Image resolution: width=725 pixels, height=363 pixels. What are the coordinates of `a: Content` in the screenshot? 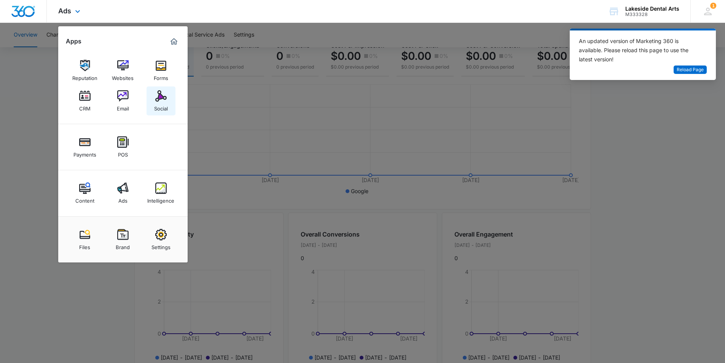 It's located at (85, 193).